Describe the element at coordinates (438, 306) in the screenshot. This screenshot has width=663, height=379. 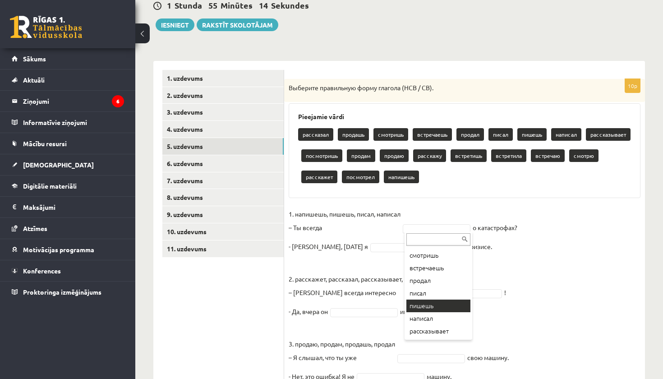
I see `div: пишешь` at that location.